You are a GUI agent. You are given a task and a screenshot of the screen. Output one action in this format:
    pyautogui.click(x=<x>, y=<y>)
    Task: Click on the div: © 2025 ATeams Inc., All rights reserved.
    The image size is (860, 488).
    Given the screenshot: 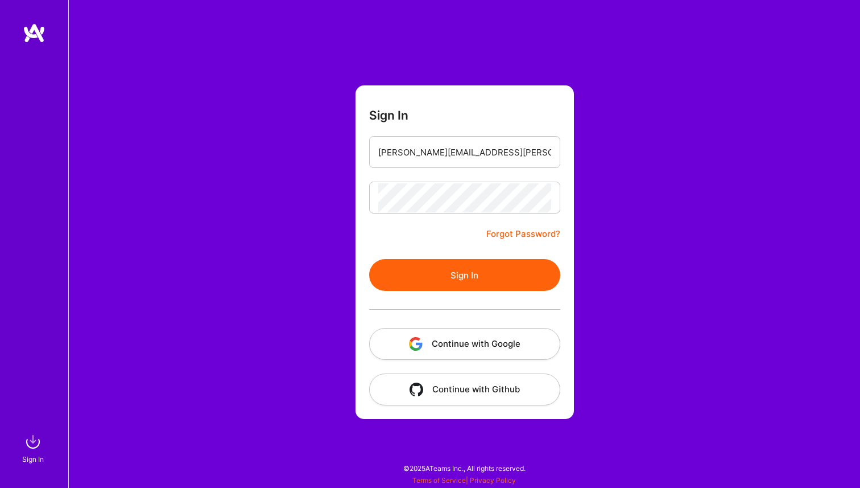 What is the action you would take?
    pyautogui.click(x=464, y=468)
    